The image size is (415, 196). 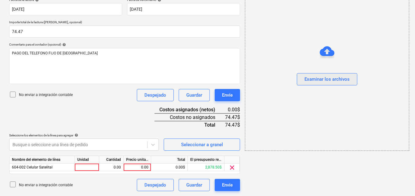 What do you see at coordinates (327, 79) in the screenshot?
I see `button: Examinar los archivos` at bounding box center [327, 79].